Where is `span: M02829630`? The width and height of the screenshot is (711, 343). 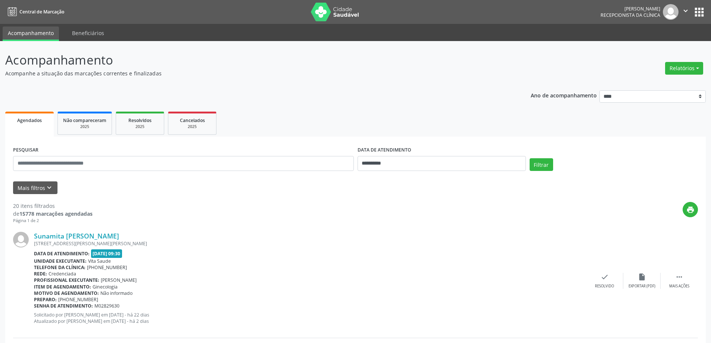 span: M02829630 is located at coordinates (107, 306).